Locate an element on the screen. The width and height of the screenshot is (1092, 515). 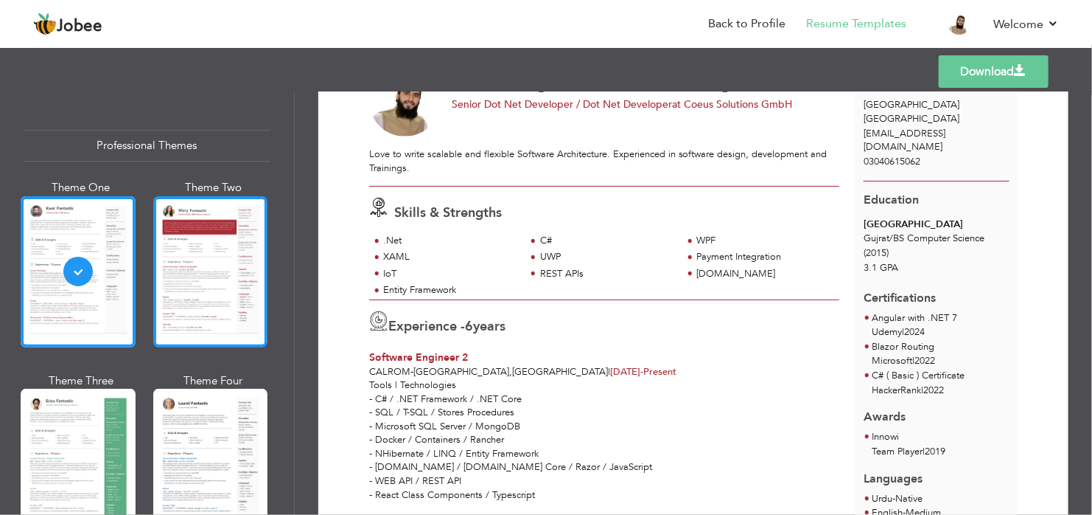
a: Resume Templates is located at coordinates (857, 24).